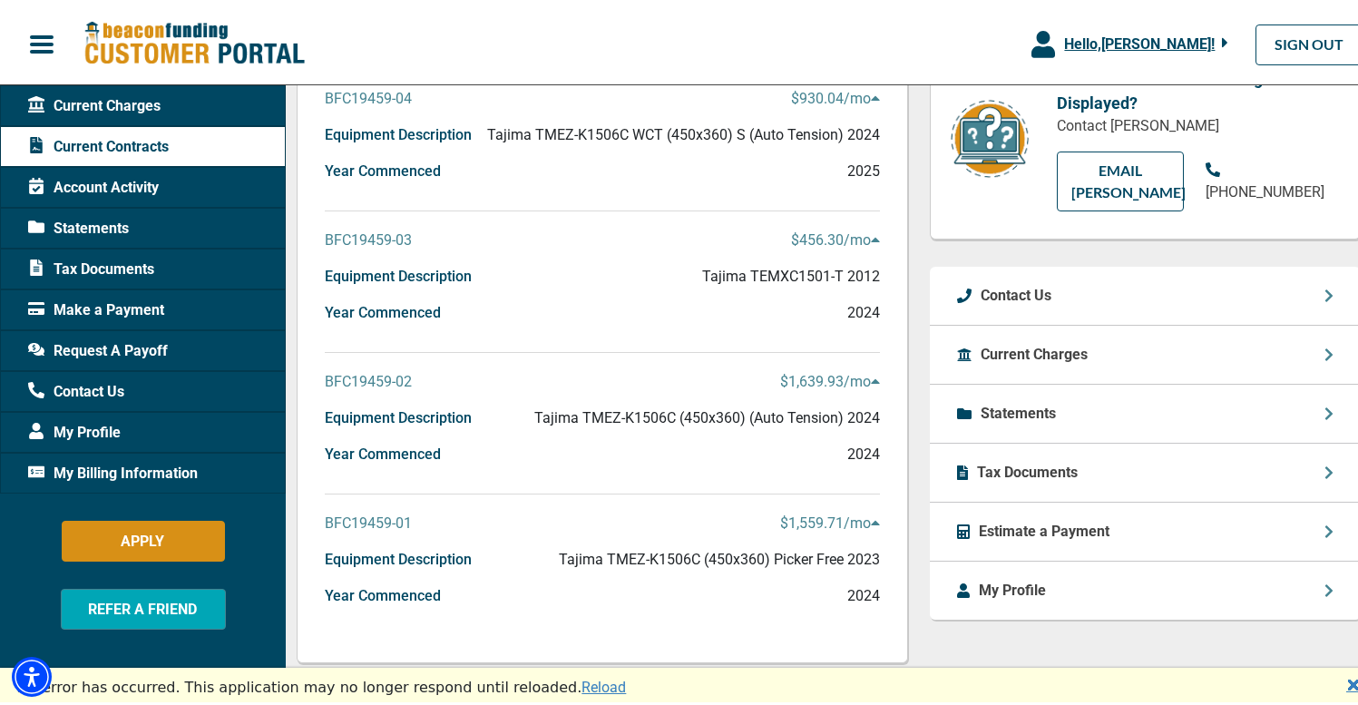 This screenshot has width=1358, height=705. What do you see at coordinates (194, 40) in the screenshot?
I see `img: Beacon Funding Customer Portal Logo` at bounding box center [194, 40].